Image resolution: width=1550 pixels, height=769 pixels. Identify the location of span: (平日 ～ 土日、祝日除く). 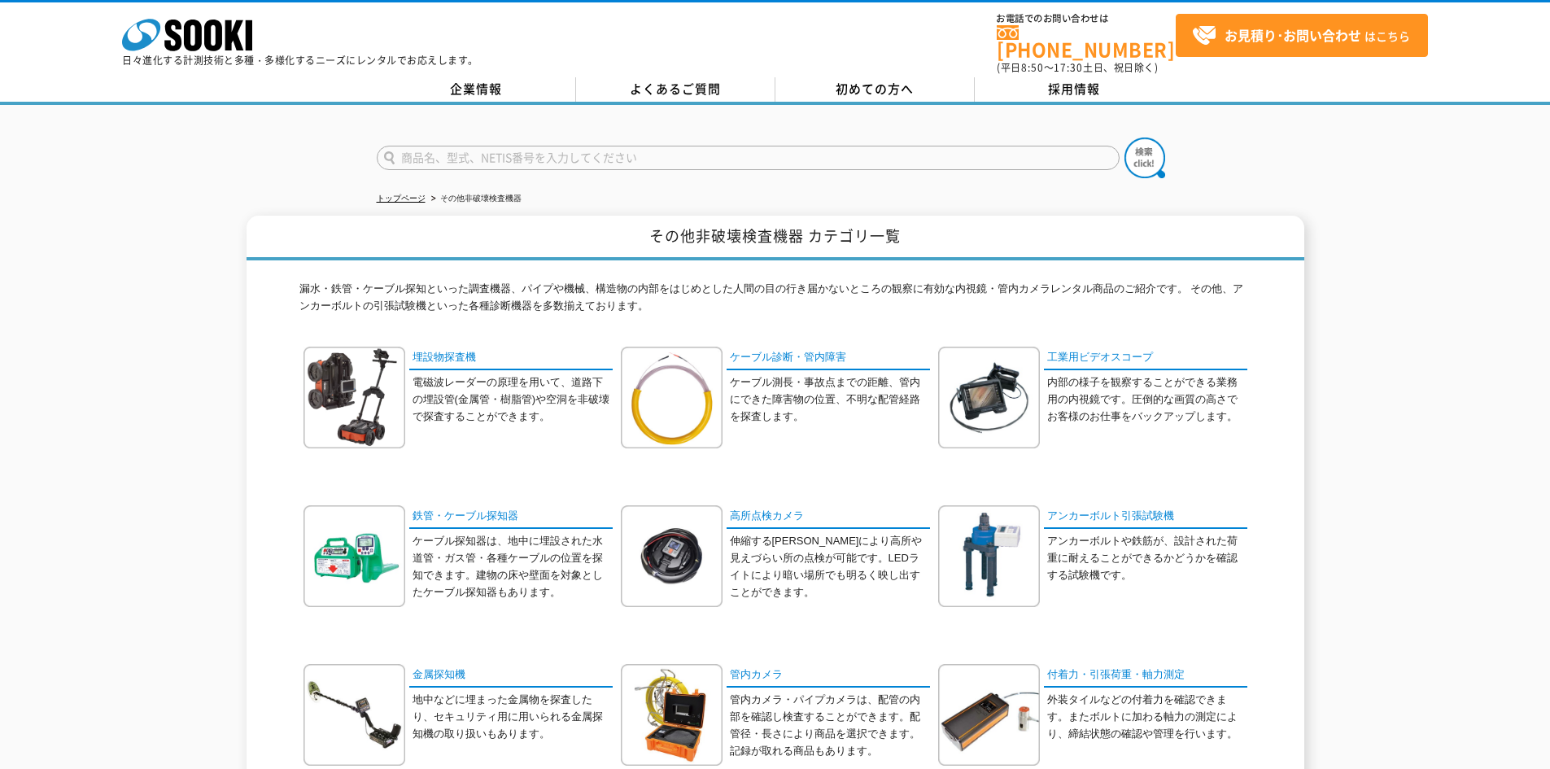
(1077, 68).